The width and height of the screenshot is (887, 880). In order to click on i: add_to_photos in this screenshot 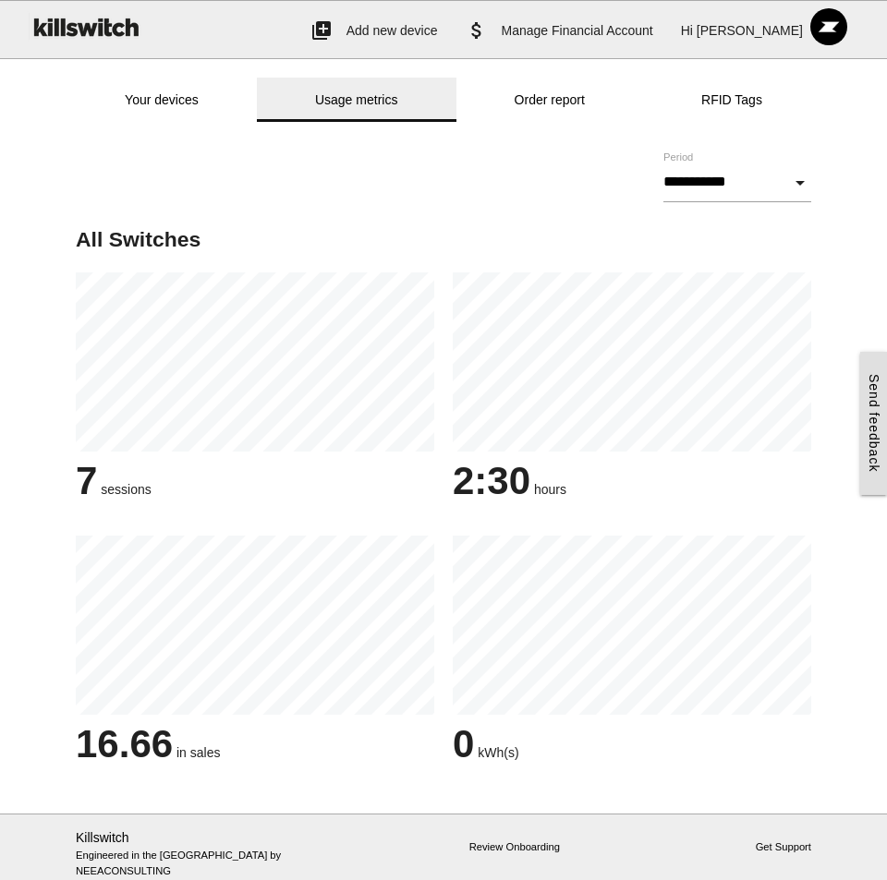, I will do `click(321, 30)`.